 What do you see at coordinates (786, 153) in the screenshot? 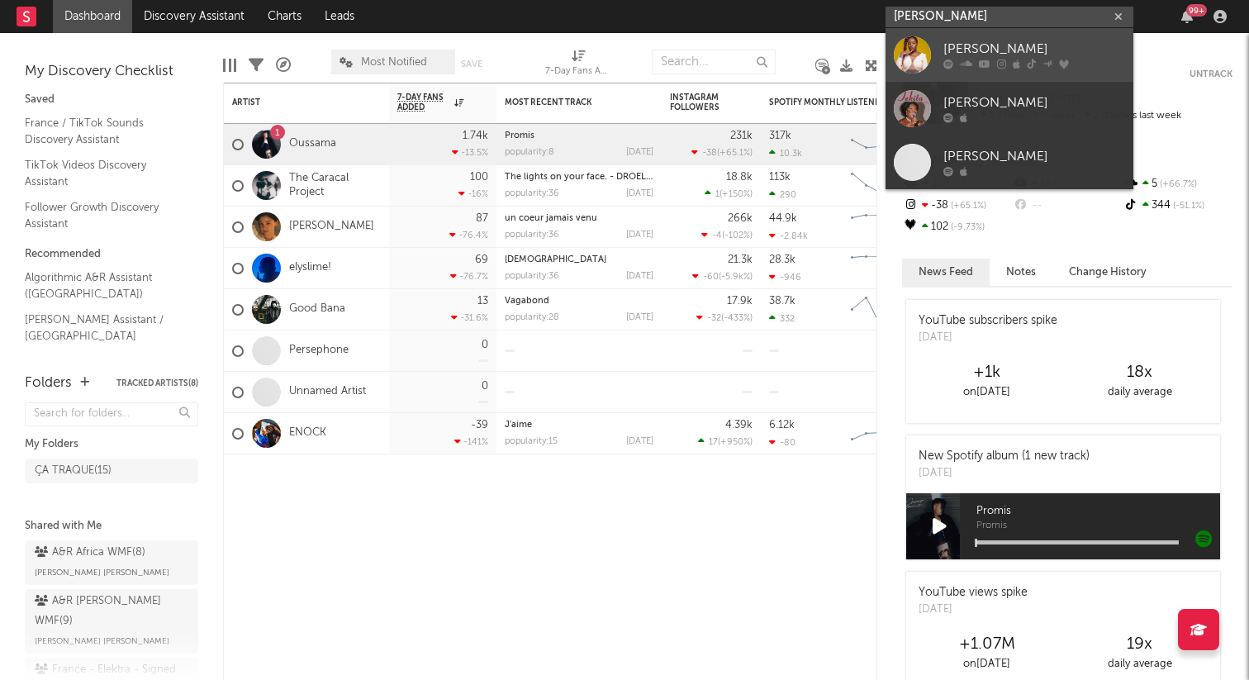
I see `div: 10.3k` at bounding box center [786, 153].